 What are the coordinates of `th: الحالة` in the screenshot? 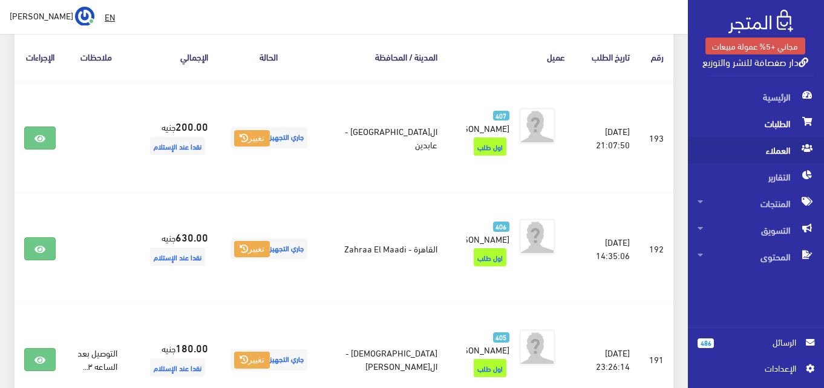 It's located at (269, 56).